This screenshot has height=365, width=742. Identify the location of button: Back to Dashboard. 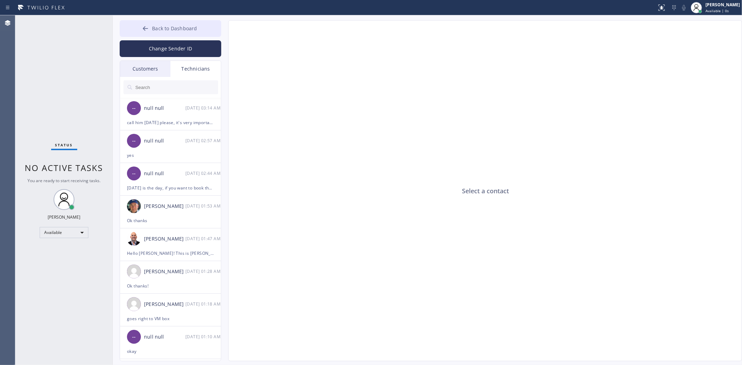
(170, 29).